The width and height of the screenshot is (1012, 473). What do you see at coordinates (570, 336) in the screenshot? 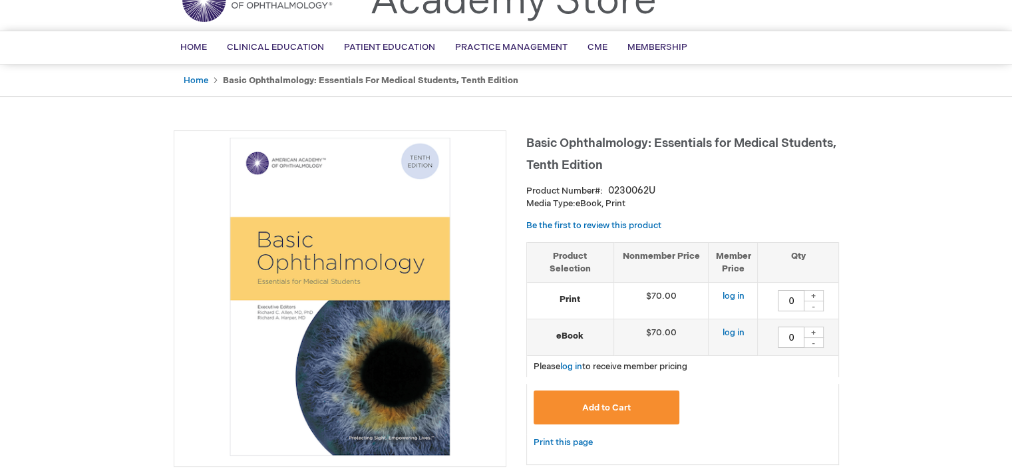
I see `strong: eBook` at bounding box center [570, 336].